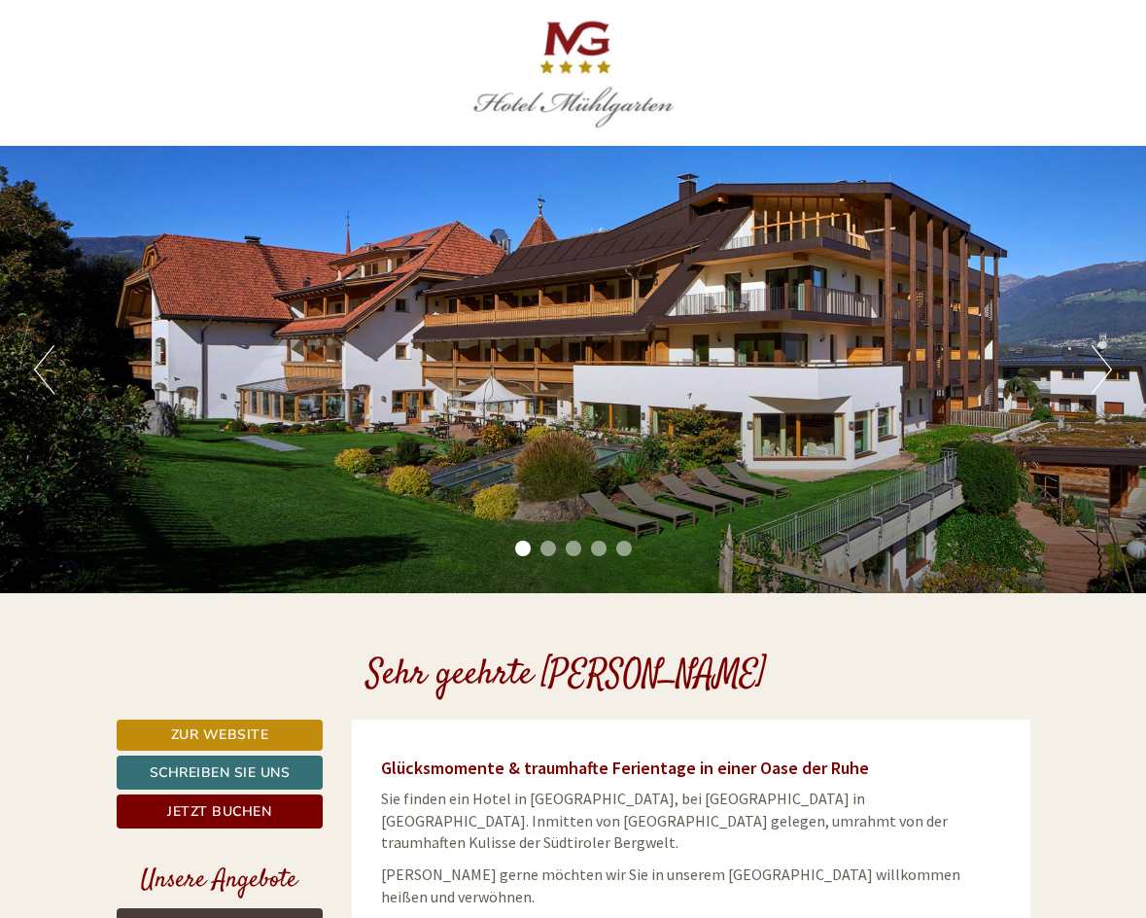  Describe the element at coordinates (220, 811) in the screenshot. I see `a: Jetzt buchen` at that location.